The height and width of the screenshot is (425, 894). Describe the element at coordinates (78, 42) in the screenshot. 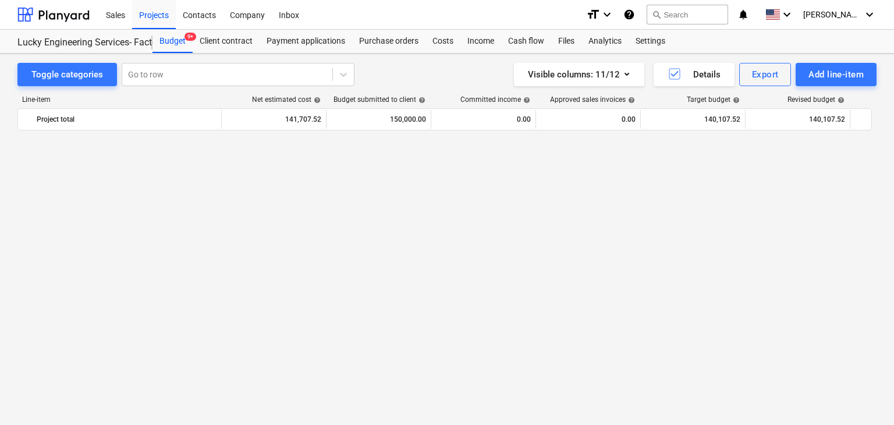

I see `div: Lucky Engineering Services- Factory/Office` at that location.